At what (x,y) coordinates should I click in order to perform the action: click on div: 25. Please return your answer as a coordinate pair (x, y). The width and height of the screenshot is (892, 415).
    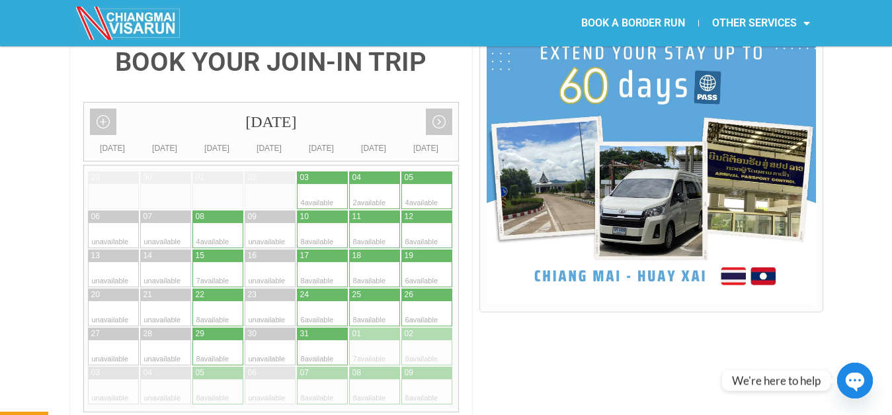
    Looking at the image, I should click on (356, 294).